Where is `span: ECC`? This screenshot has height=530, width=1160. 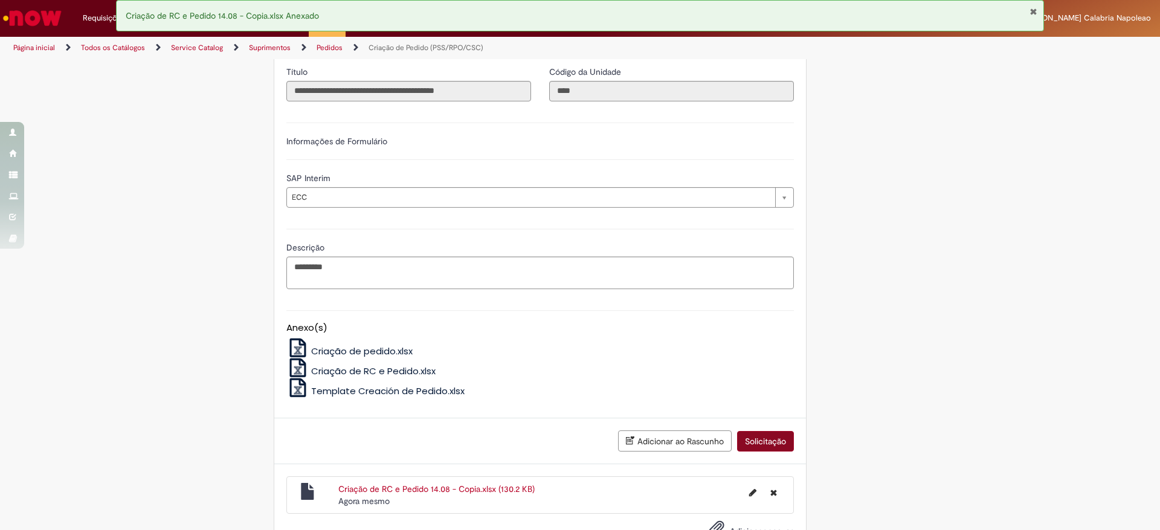
span: ECC is located at coordinates (530, 198).